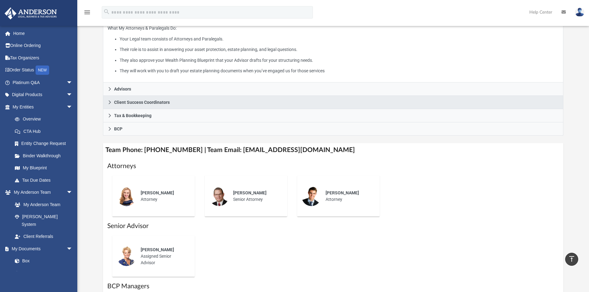  Describe the element at coordinates (122, 89) in the screenshot. I see `span: Advisors` at that location.